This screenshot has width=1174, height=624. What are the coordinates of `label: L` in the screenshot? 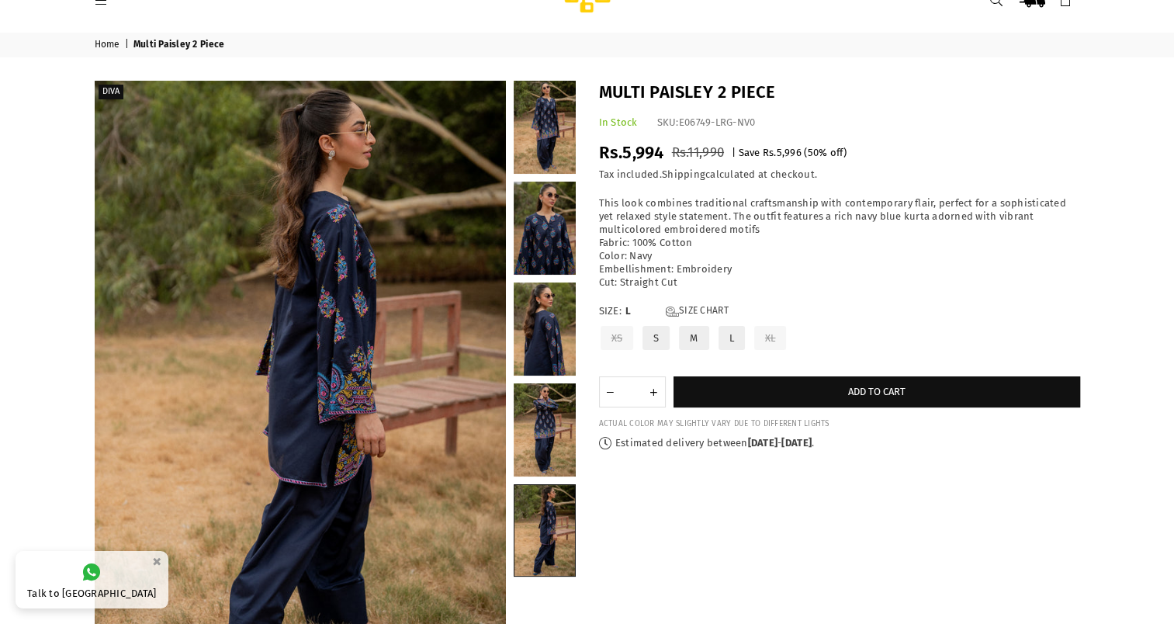 It's located at (732, 338).